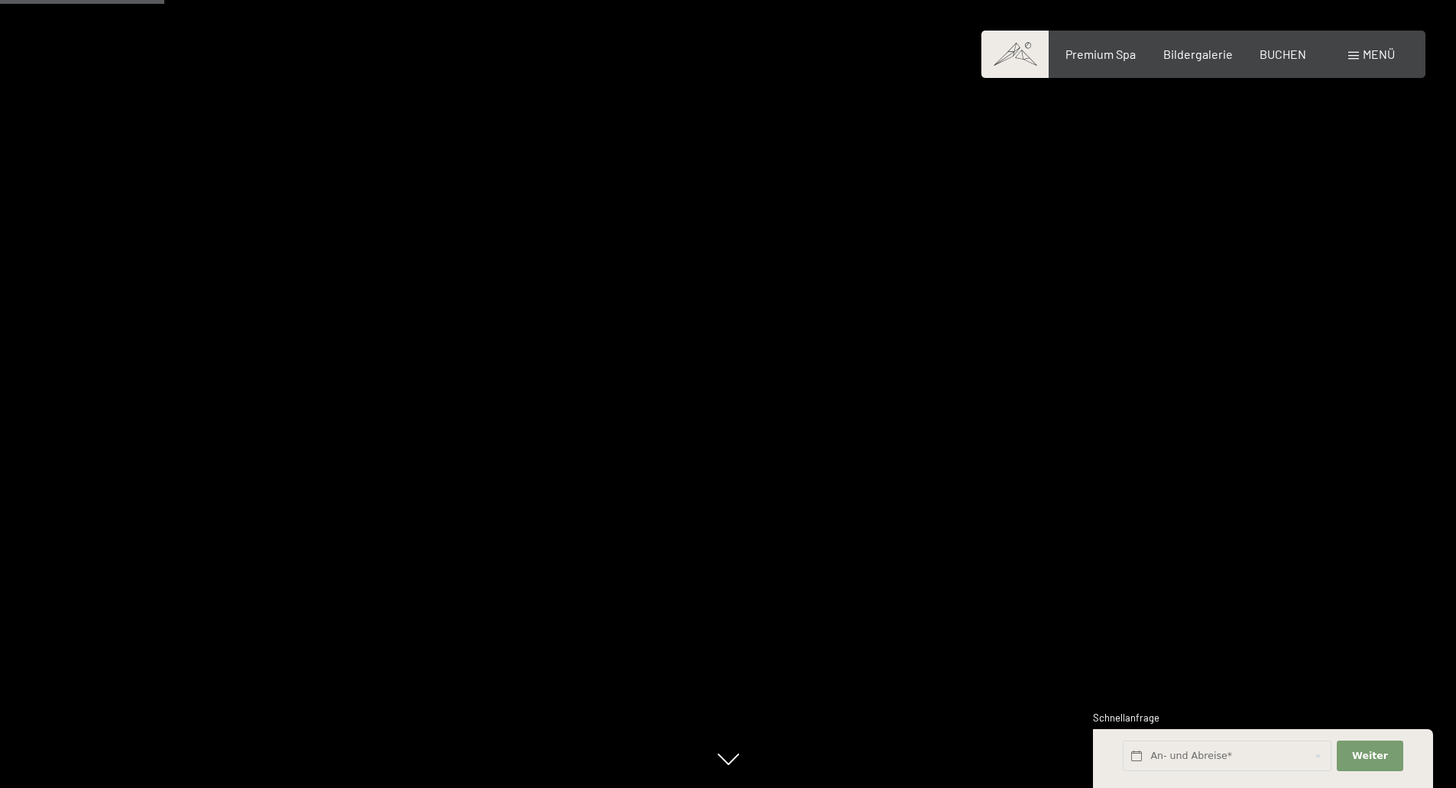 Image resolution: width=1456 pixels, height=788 pixels. I want to click on a: Bildergalerie, so click(1197, 53).